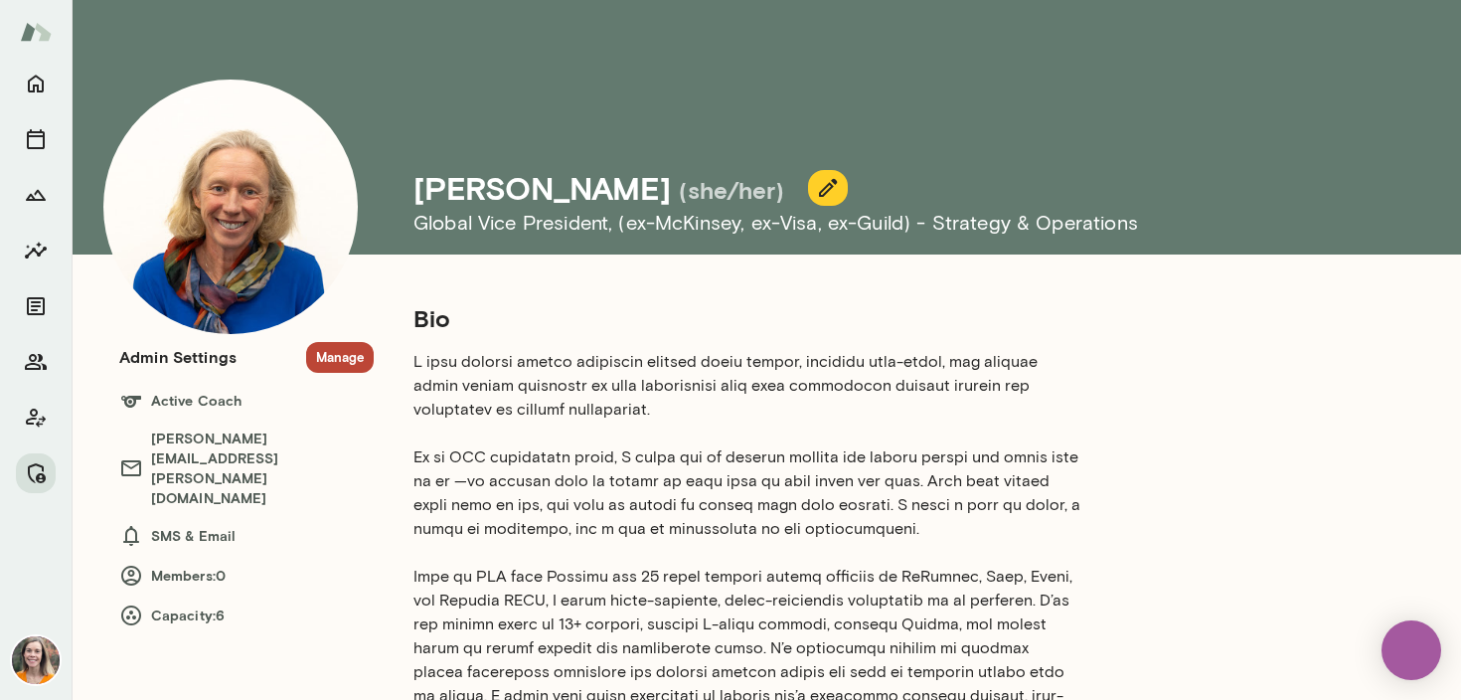  Describe the element at coordinates (36, 306) in the screenshot. I see `button: Documents` at that location.